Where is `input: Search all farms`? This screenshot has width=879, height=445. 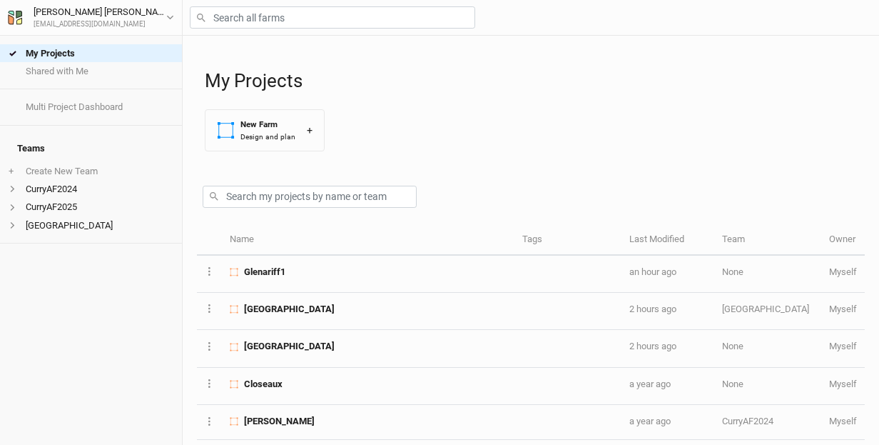 input: Search all farms is located at coordinates (333, 17).